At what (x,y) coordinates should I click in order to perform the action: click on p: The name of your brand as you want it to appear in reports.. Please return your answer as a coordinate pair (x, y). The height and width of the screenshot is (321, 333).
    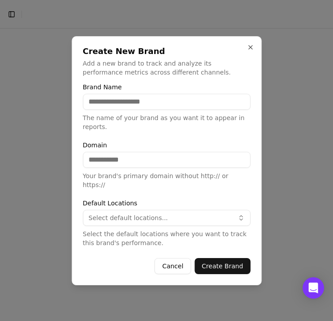
    Looking at the image, I should click on (166, 122).